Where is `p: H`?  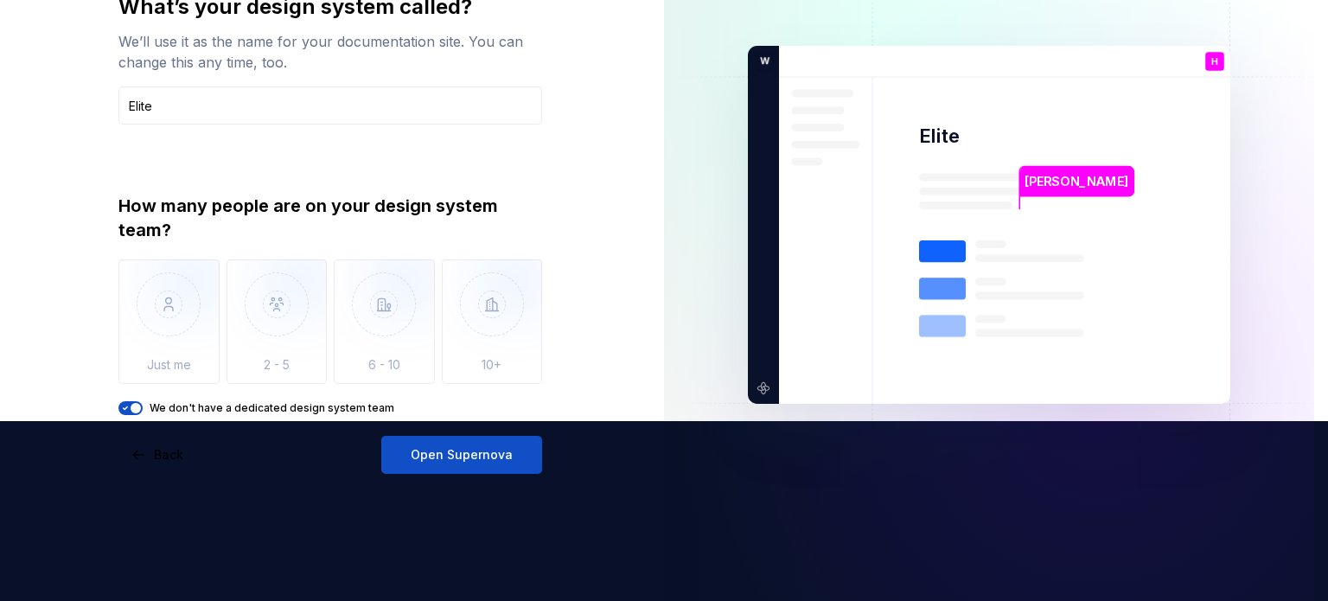 p: H is located at coordinates (1214, 61).